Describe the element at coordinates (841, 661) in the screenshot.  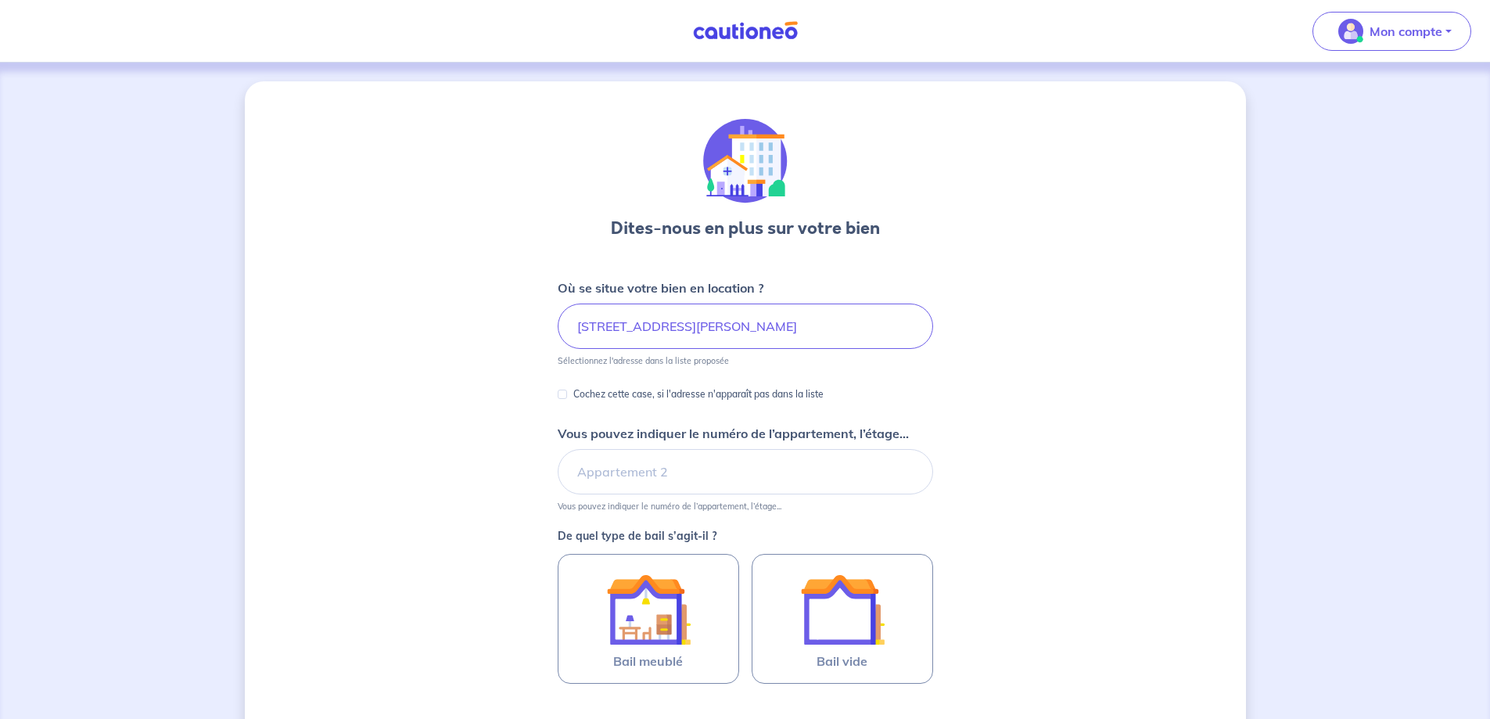
I see `span: Bail vide` at that location.